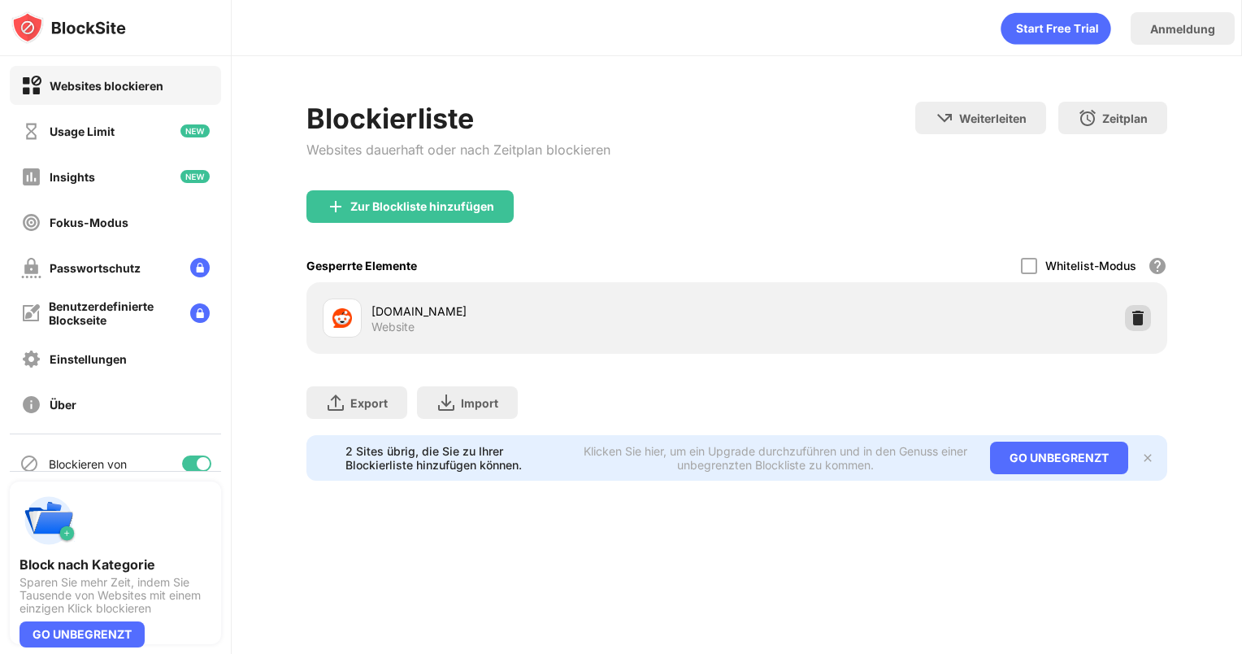 The image size is (1242, 654). Describe the element at coordinates (95, 267) in the screenshot. I see `div: Passwortschutz` at that location.